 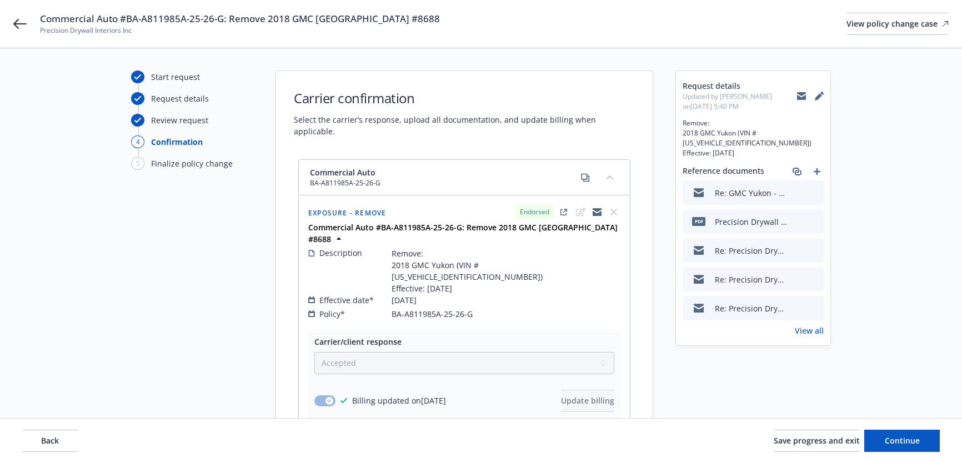 I want to click on button: Update billing, so click(x=588, y=401).